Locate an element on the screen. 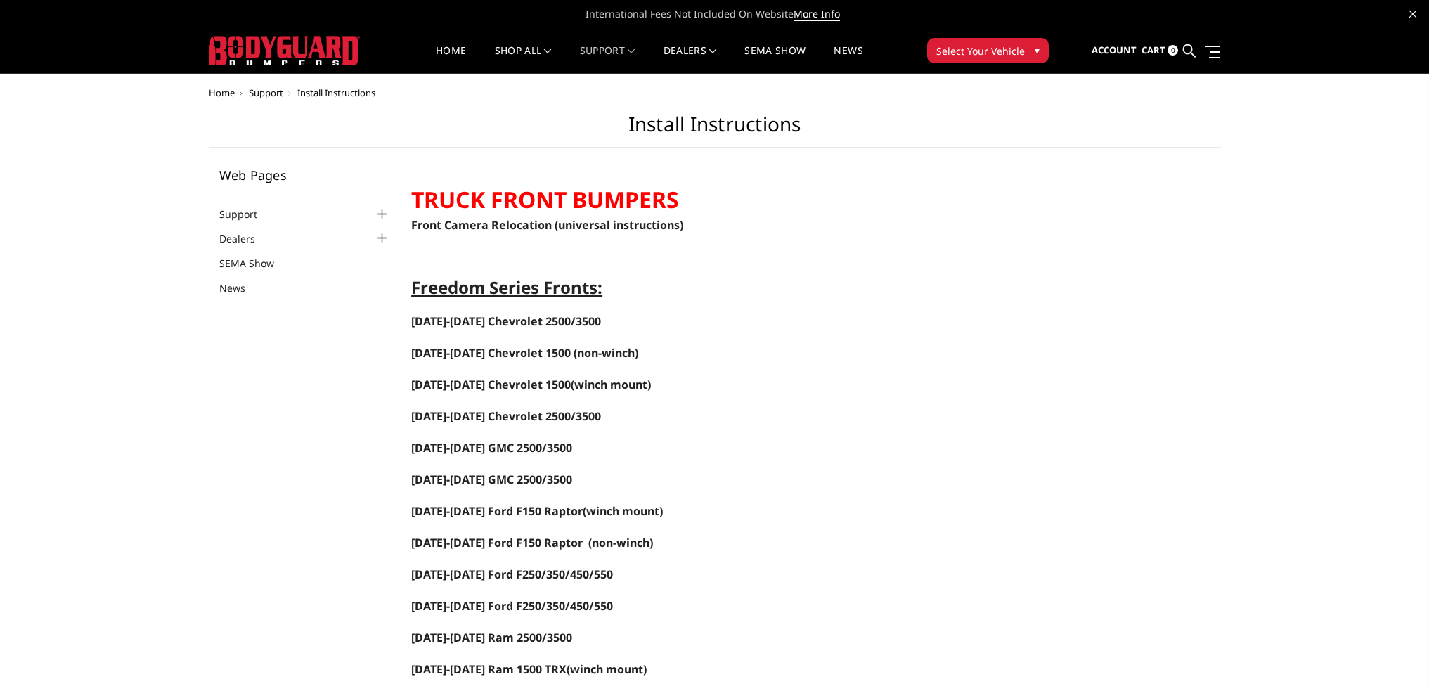 Image resolution: width=1429 pixels, height=691 pixels. span: Freedom Series Fronts: is located at coordinates (507, 287).